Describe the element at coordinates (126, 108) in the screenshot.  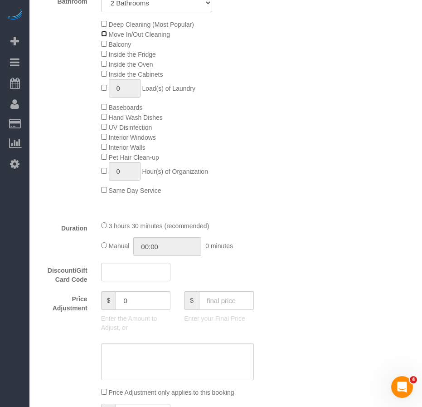
I see `span: Baseboards` at that location.